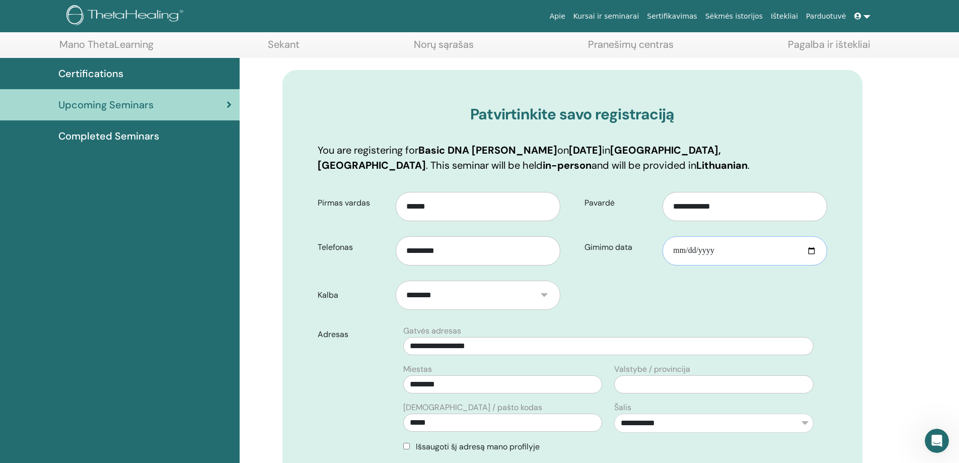 The width and height of the screenshot is (959, 463). Describe the element at coordinates (606, 16) in the screenshot. I see `a: Kursai ir seminarai` at that location.